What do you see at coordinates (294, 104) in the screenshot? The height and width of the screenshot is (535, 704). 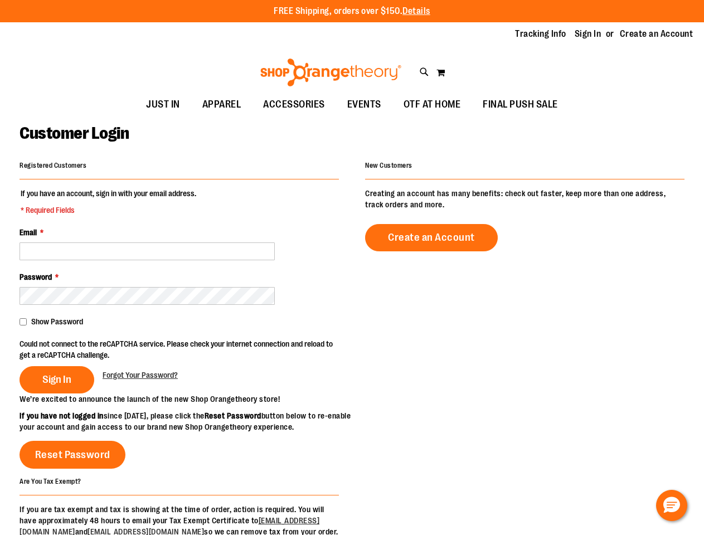 I see `span: ACCESSORIES` at bounding box center [294, 104].